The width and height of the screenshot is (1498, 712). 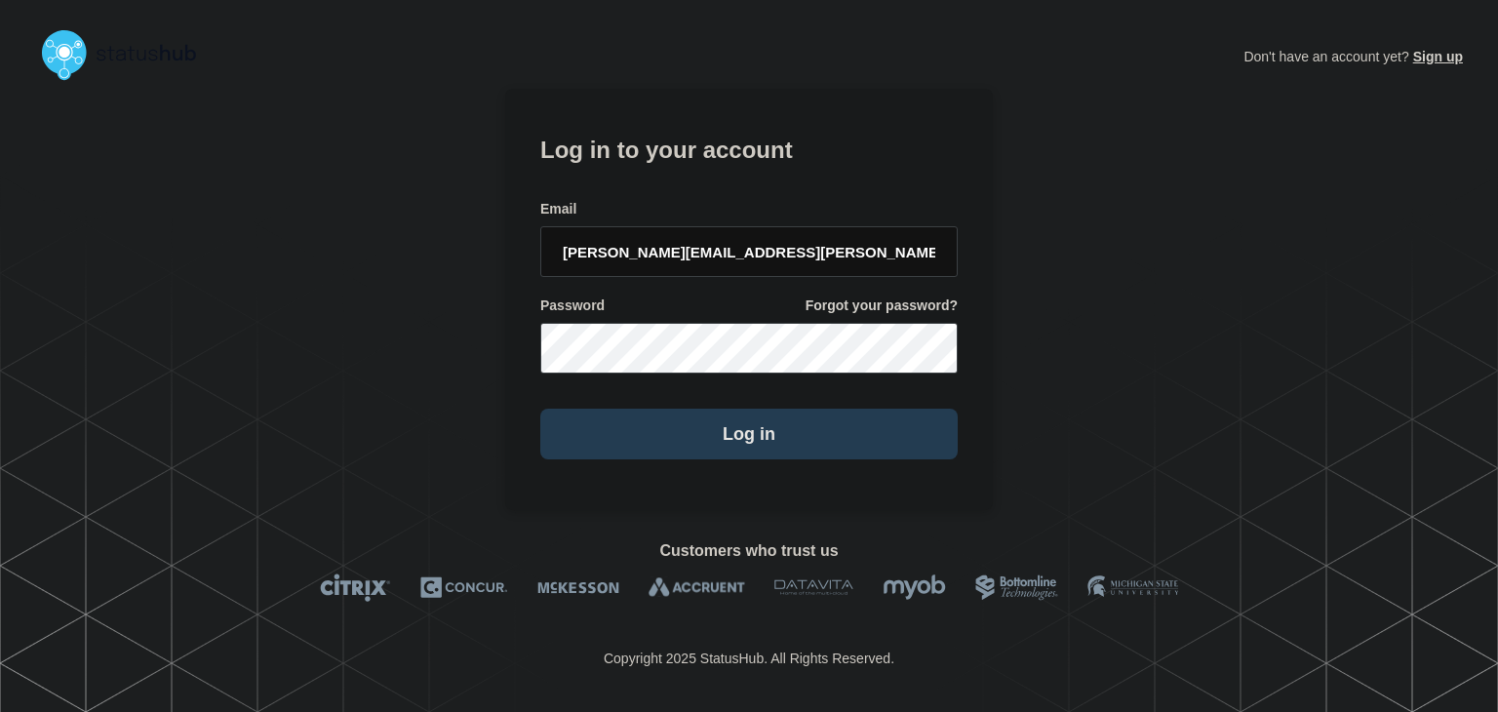 What do you see at coordinates (1436, 57) in the screenshot?
I see `a: Sign up` at bounding box center [1436, 57].